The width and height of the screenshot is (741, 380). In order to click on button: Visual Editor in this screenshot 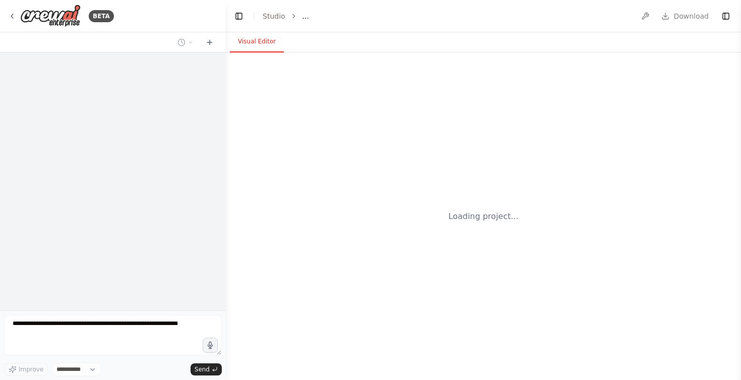, I will do `click(257, 42)`.